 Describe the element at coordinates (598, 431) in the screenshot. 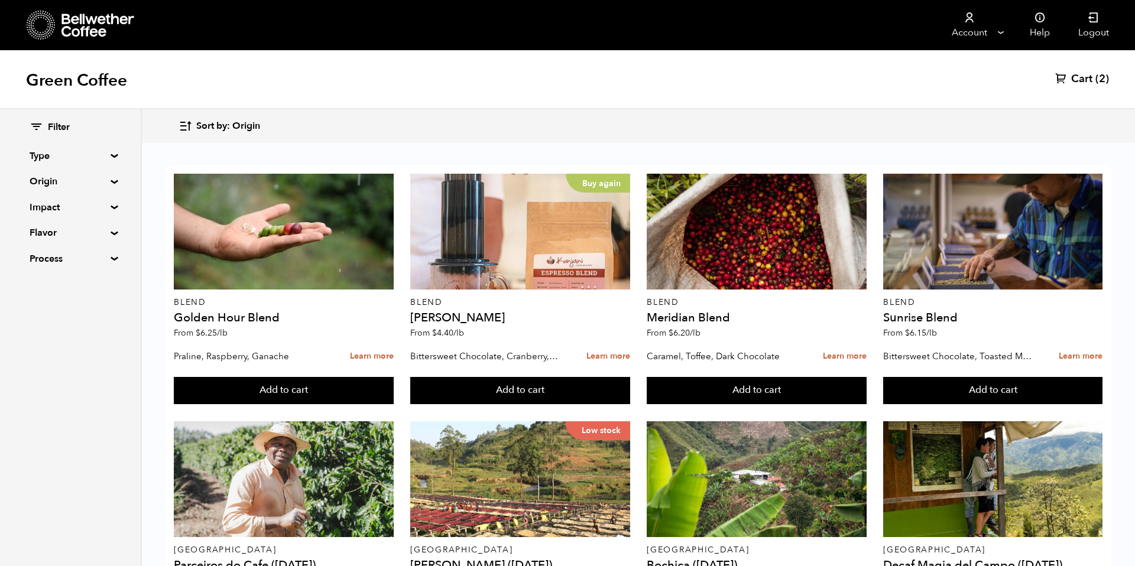

I see `p: Low stock` at that location.